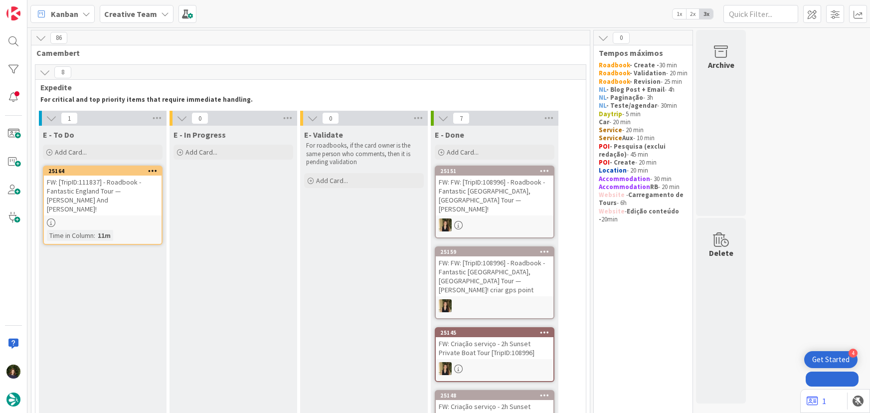  What do you see at coordinates (610, 114) in the screenshot?
I see `strong: Daytrip` at bounding box center [610, 114].